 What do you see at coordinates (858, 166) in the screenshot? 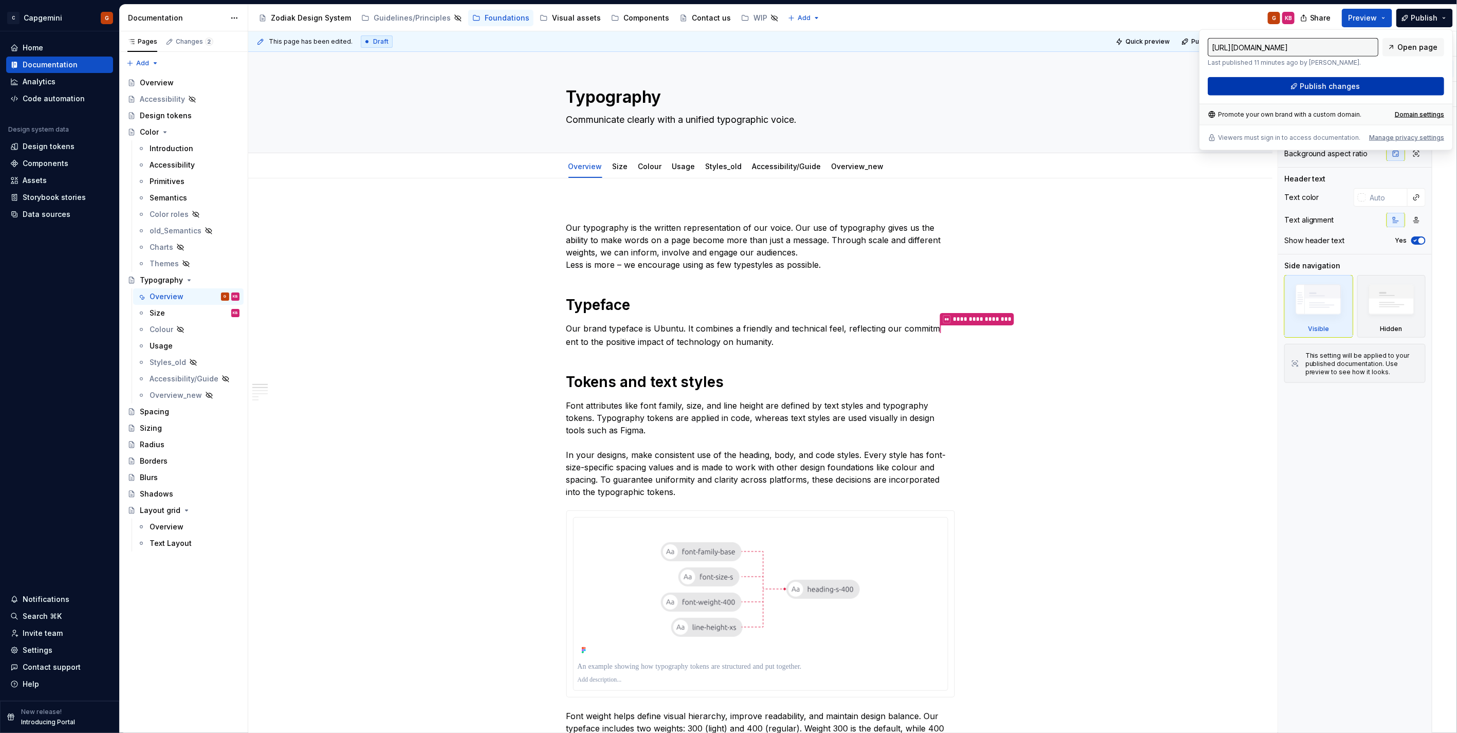
I see `a: Overview_new` at bounding box center [858, 166].